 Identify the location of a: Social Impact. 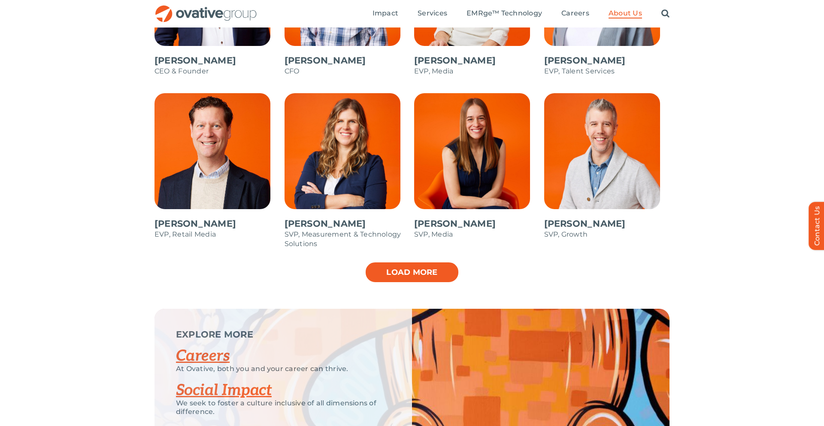
(224, 390).